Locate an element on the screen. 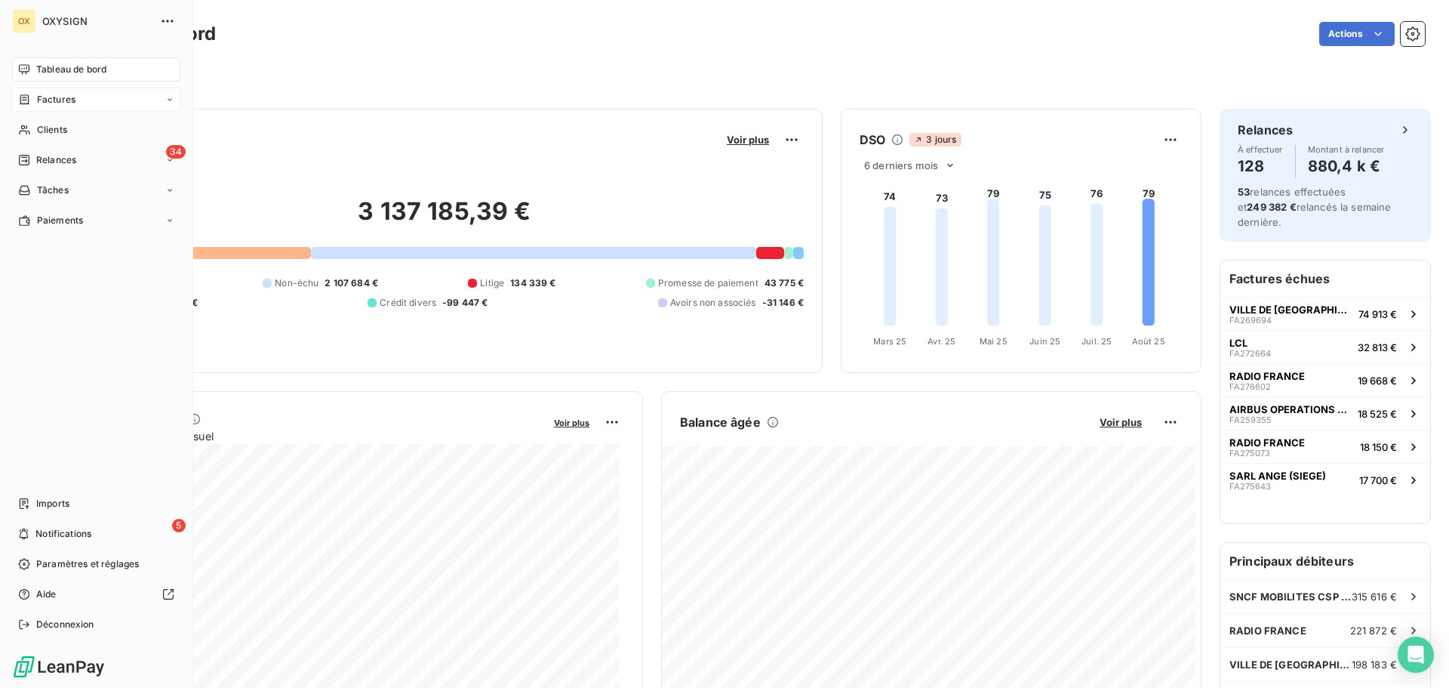 The width and height of the screenshot is (1449, 688). span: AIRBUS OPERATIONS GMBH is located at coordinates (1291, 409).